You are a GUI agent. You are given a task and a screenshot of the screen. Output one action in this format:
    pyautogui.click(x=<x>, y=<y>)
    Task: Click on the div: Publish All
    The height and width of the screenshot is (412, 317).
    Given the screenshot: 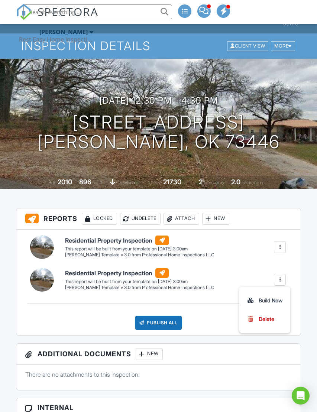 What is the action you would take?
    pyautogui.click(x=158, y=323)
    